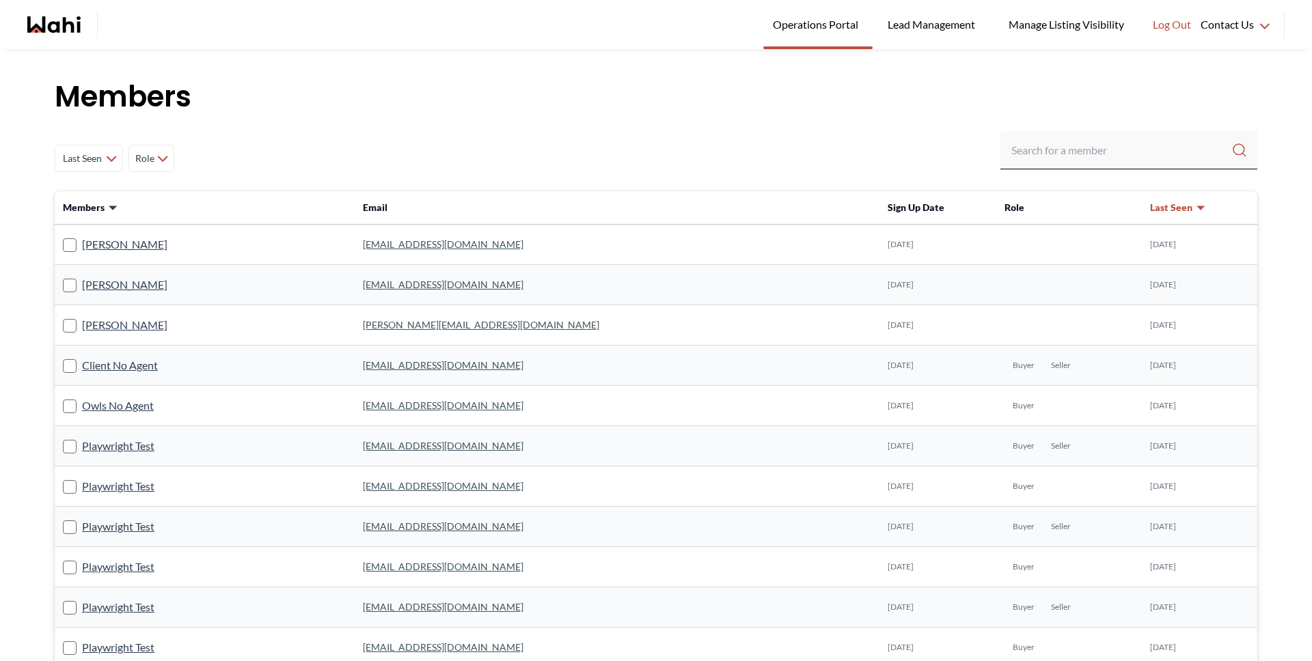  Describe the element at coordinates (818, 25) in the screenshot. I see `span: Operations Portal` at that location.